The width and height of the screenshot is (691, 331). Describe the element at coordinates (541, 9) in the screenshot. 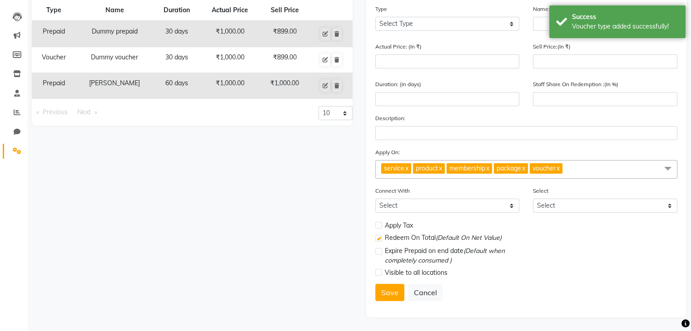

I see `label: Name:` at that location.